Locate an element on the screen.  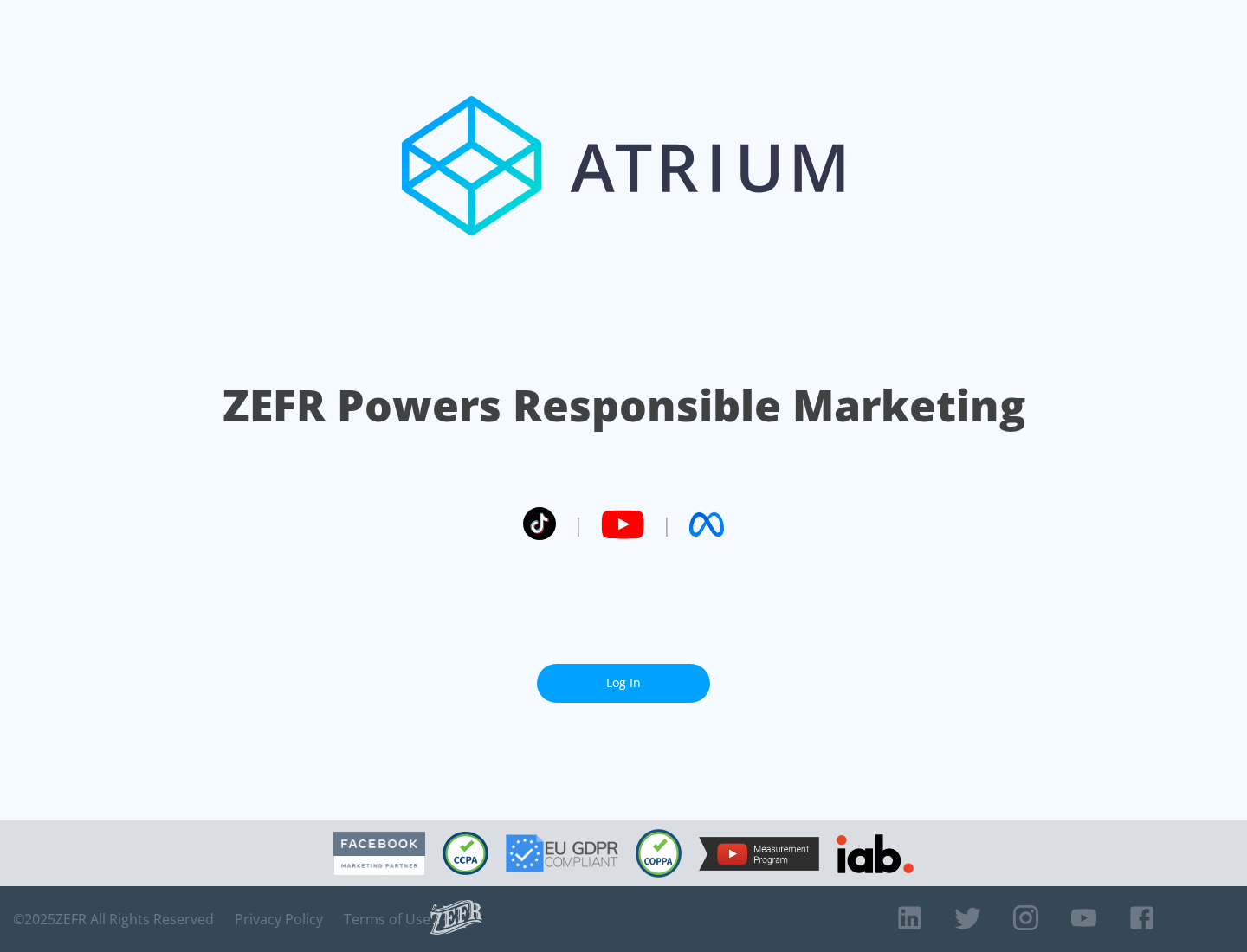
img: IAB is located at coordinates (874, 854).